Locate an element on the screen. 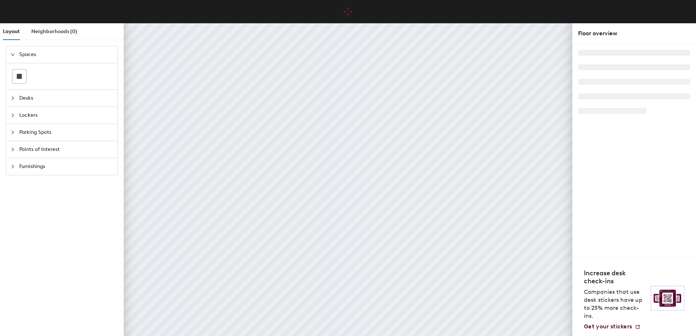 The image size is (696, 336). p: Companies that use desk stickers have up to 25% more check-ins. is located at coordinates (615, 304).